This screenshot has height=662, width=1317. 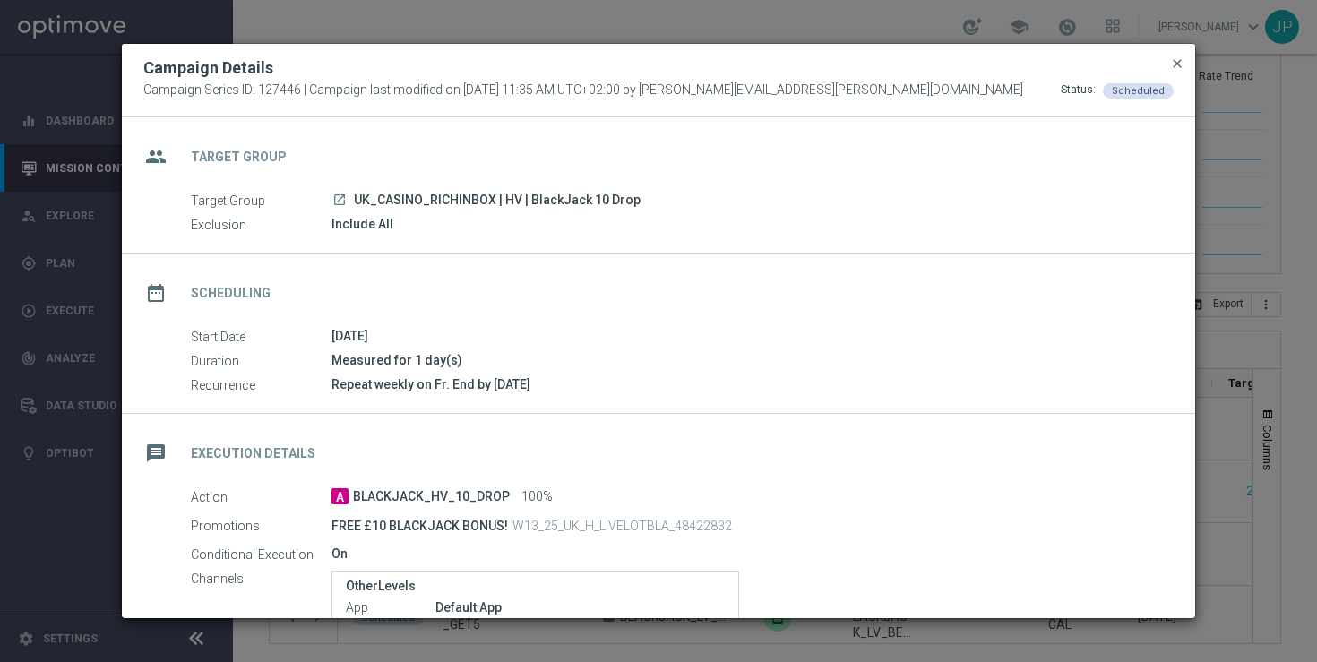 I want to click on label: Conditional Execution, so click(x=261, y=555).